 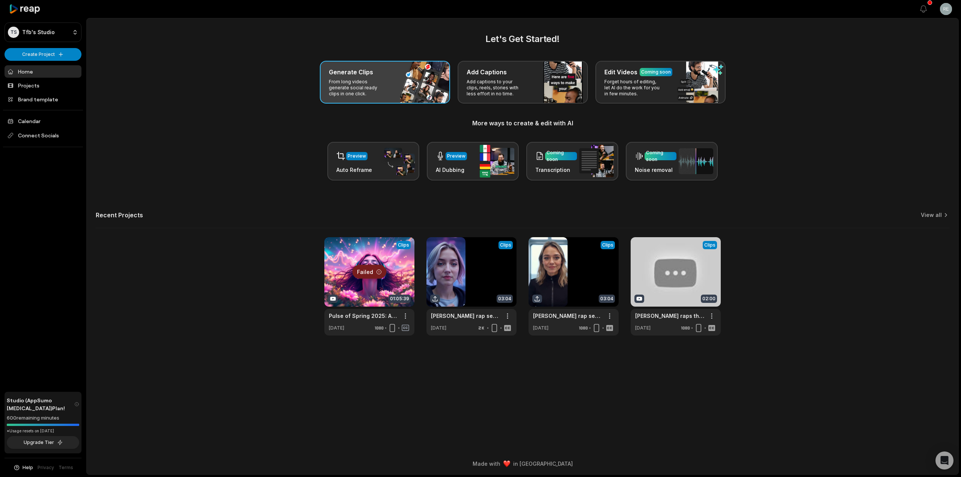 What do you see at coordinates (354, 170) in the screenshot?
I see `h3: Auto Reframe` at bounding box center [354, 170].